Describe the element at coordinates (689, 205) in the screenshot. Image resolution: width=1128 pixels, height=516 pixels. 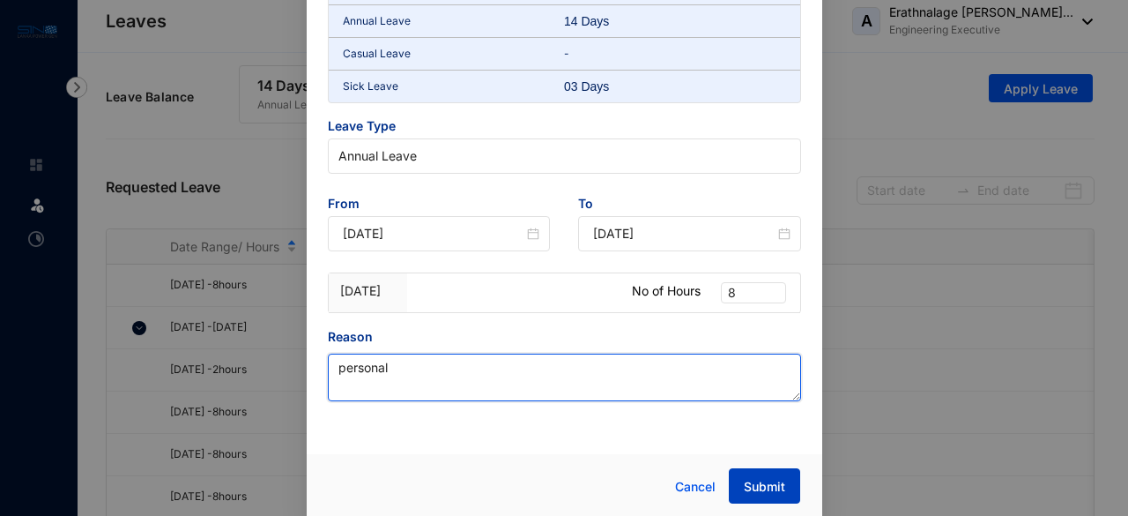
I see `span: To` at that location.